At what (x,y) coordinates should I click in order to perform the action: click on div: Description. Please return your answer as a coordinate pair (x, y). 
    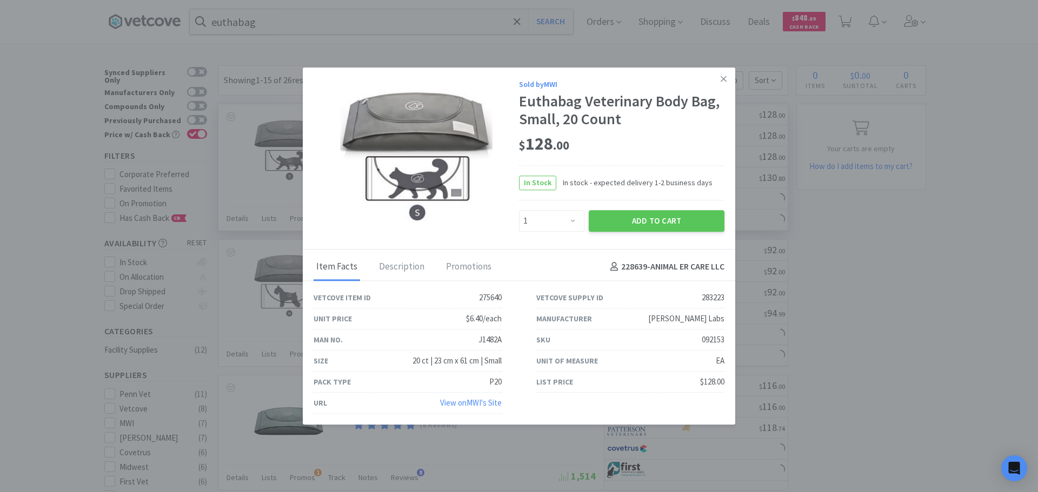
    Looking at the image, I should click on (402, 267).